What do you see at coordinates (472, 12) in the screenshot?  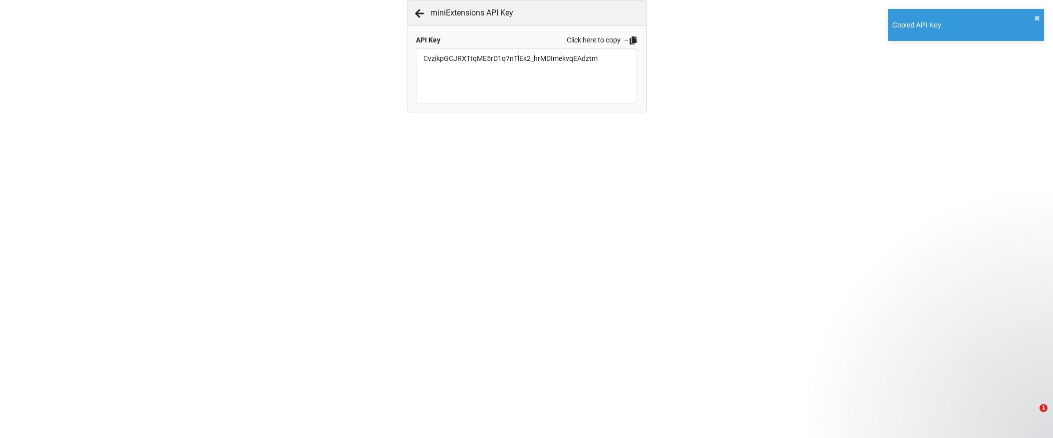 I see `span: miniExtensions API Key` at bounding box center [472, 12].